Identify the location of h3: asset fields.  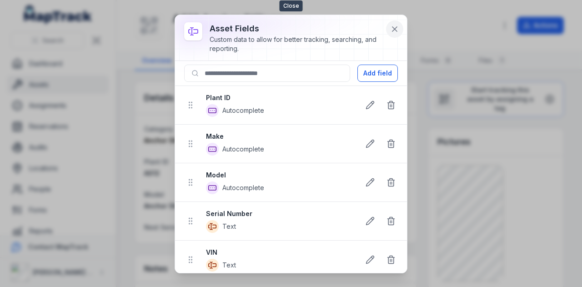
(296, 29).